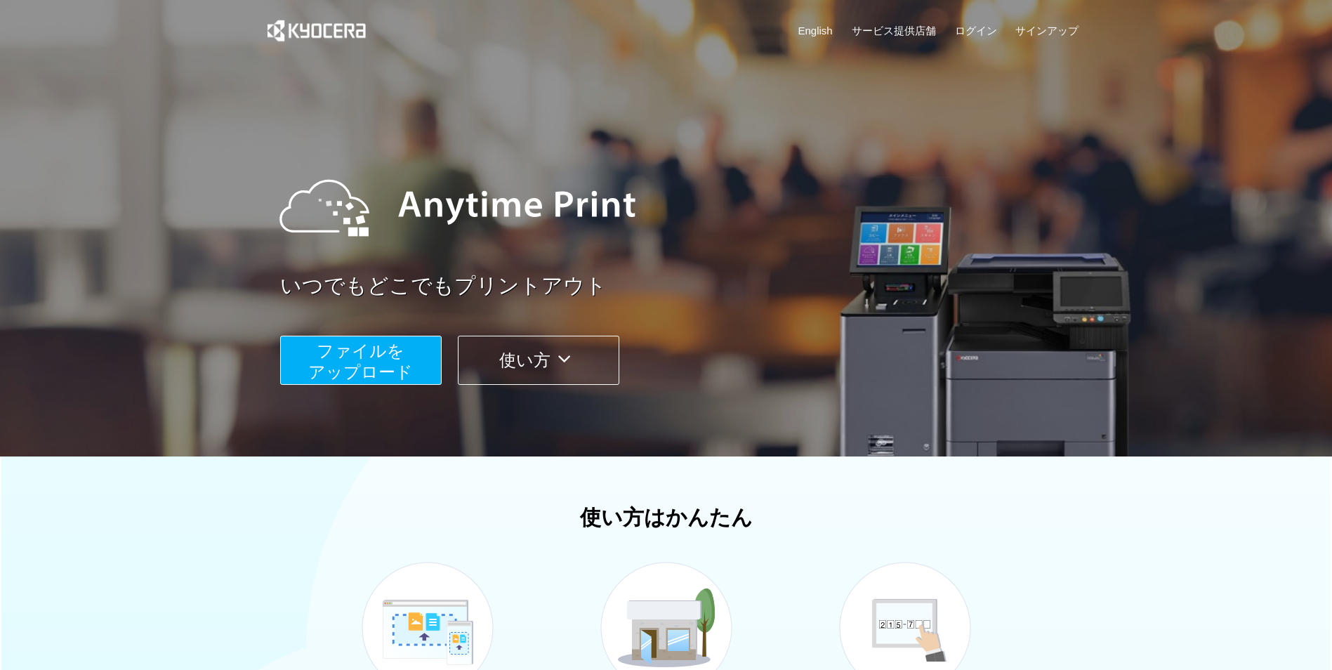 The image size is (1332, 670). What do you see at coordinates (894, 30) in the screenshot?
I see `a: サービス提供店舗` at bounding box center [894, 30].